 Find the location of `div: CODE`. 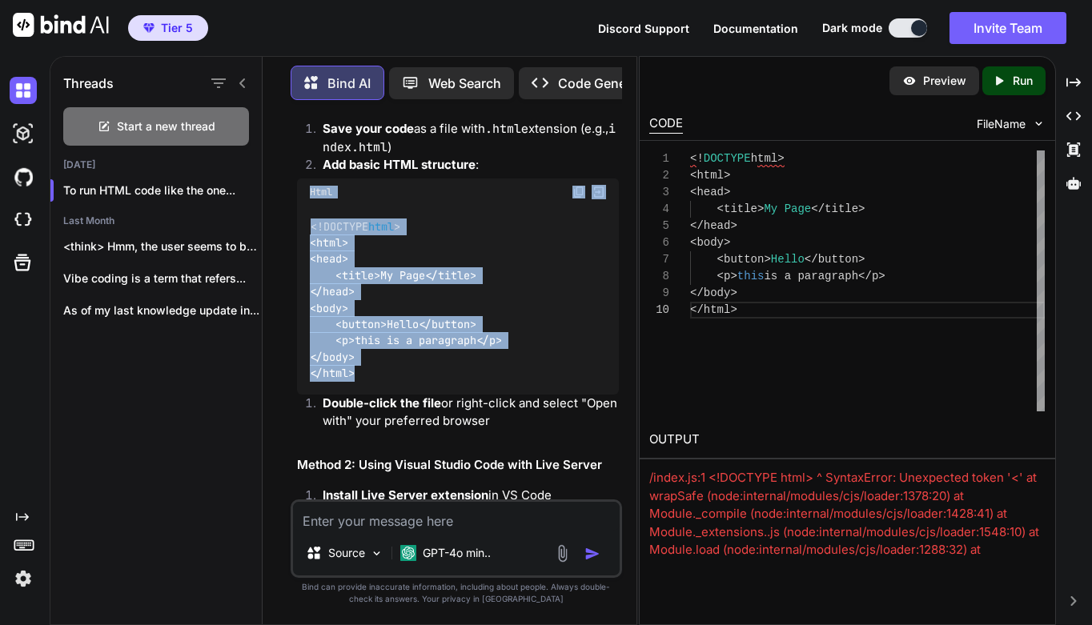

div: CODE is located at coordinates (666, 124).